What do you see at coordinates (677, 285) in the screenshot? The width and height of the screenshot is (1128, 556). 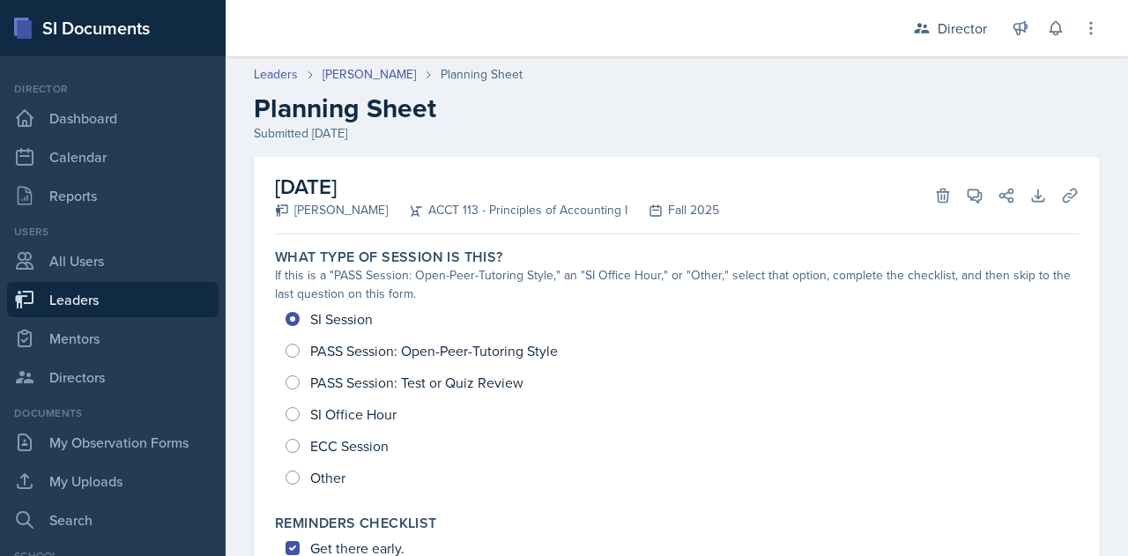 I see `div: If this is a "PASS Session: Open-Peer-Tutoring Style," an "SI Office Hour," or "Other," select th...` at bounding box center [677, 285].